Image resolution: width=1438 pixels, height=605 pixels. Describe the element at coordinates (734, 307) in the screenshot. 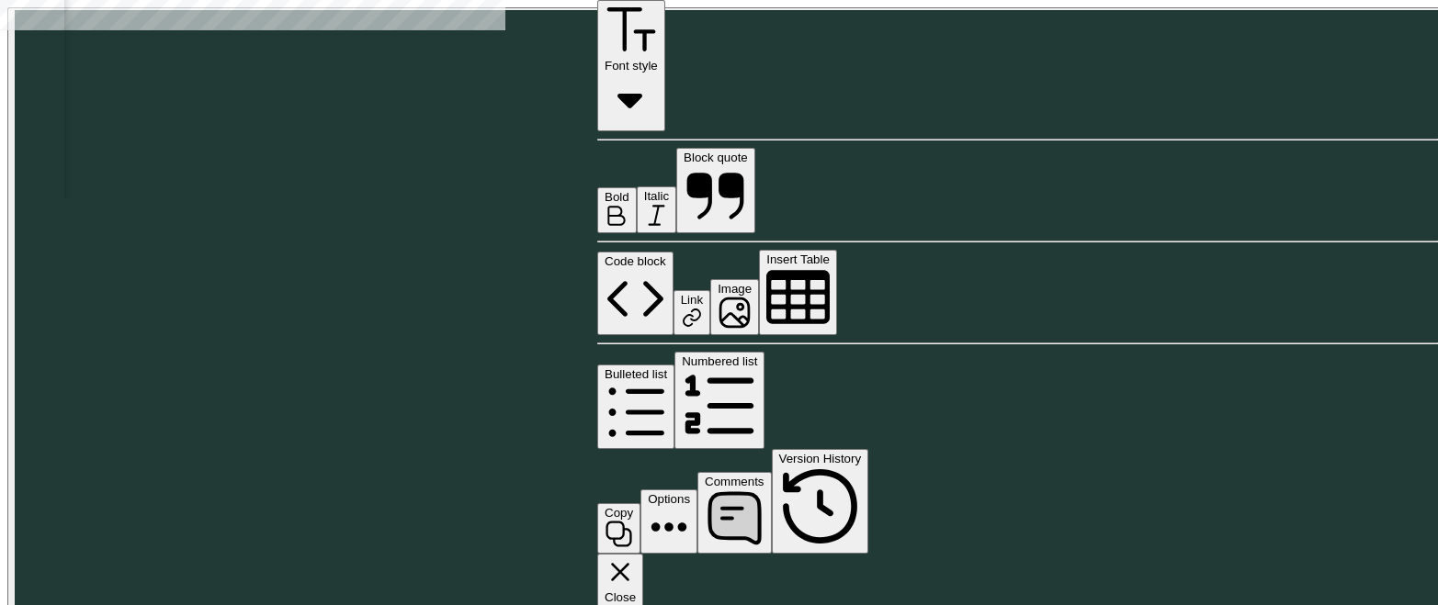

I see `button: Image` at that location.